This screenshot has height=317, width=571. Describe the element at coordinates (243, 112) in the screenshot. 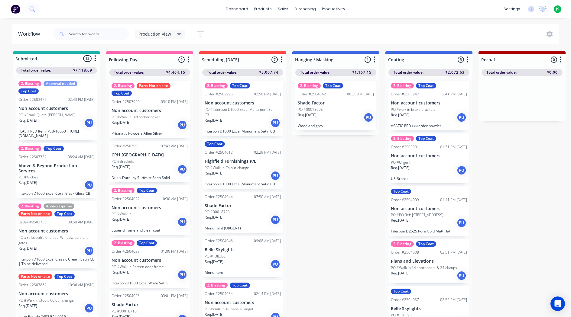

I see `p: PO #Interpon D1000 Excel Monument Satin CB` at that location.